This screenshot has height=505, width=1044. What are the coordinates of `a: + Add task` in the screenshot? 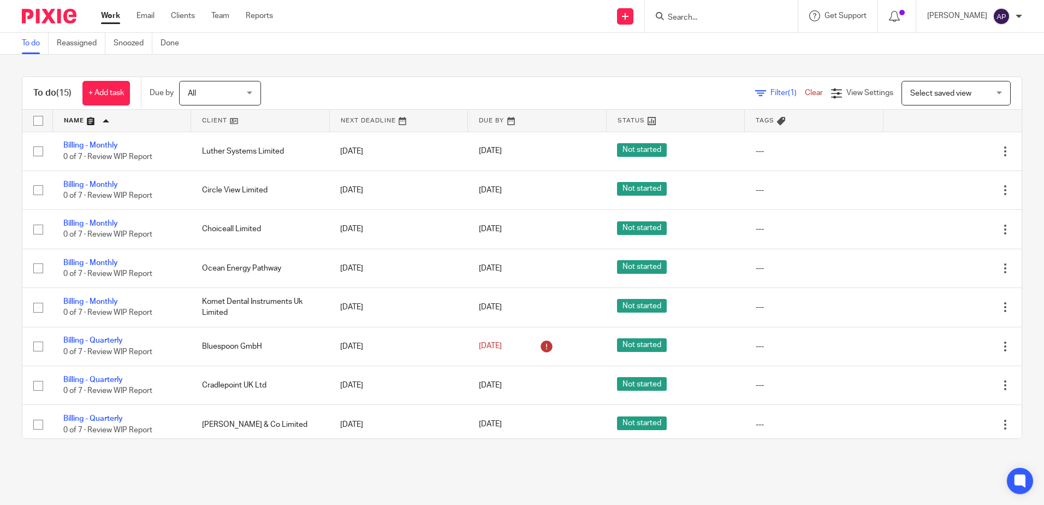 It's located at (106, 93).